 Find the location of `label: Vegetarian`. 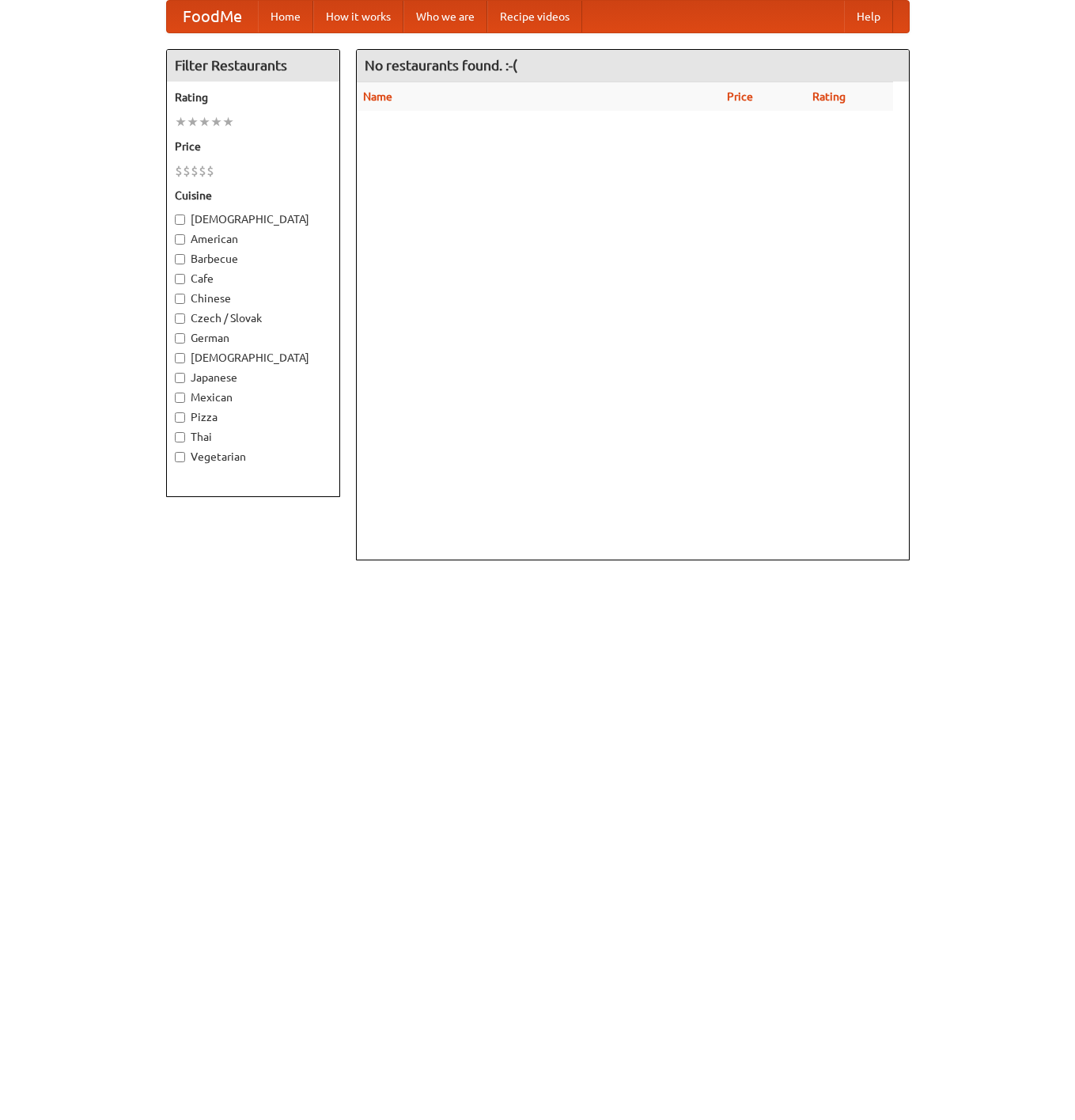

label: Vegetarian is located at coordinates (253, 456).